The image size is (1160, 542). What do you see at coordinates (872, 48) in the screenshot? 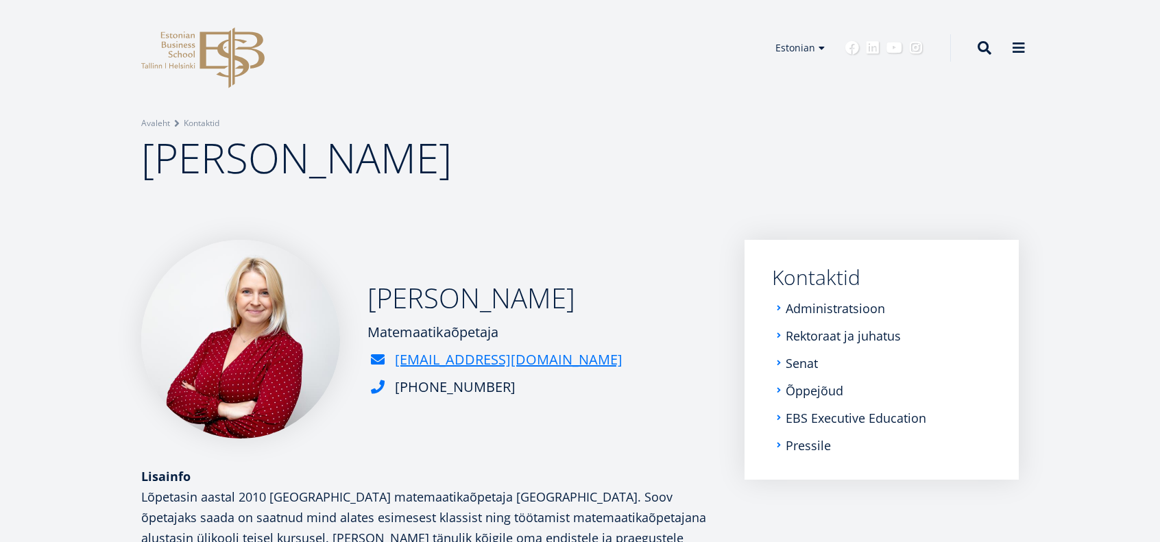
I see `a: Linkedin` at bounding box center [872, 48].